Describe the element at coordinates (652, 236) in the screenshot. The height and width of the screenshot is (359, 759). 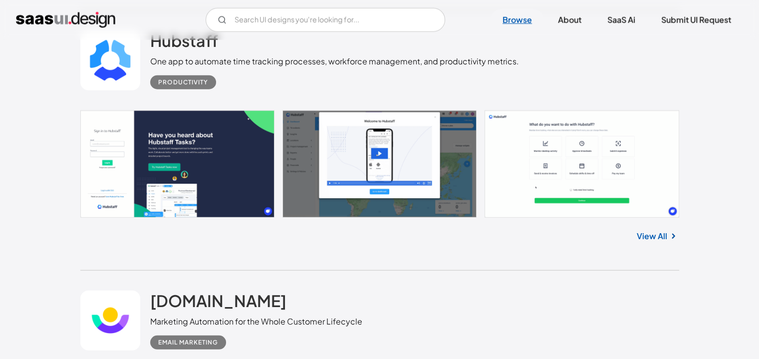
I see `a: View All` at that location.